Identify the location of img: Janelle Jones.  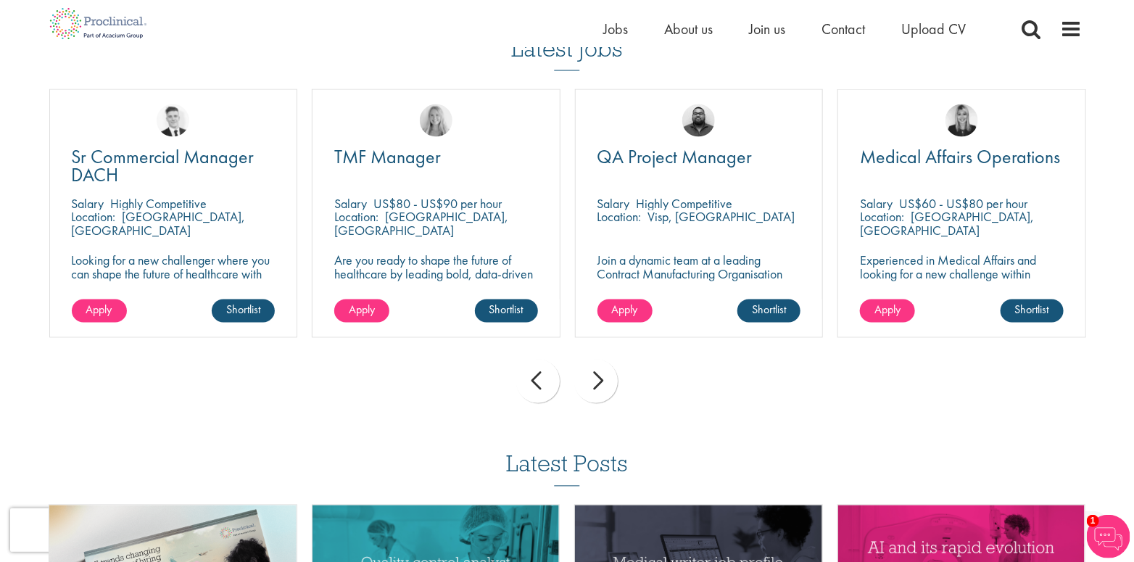
(962, 120).